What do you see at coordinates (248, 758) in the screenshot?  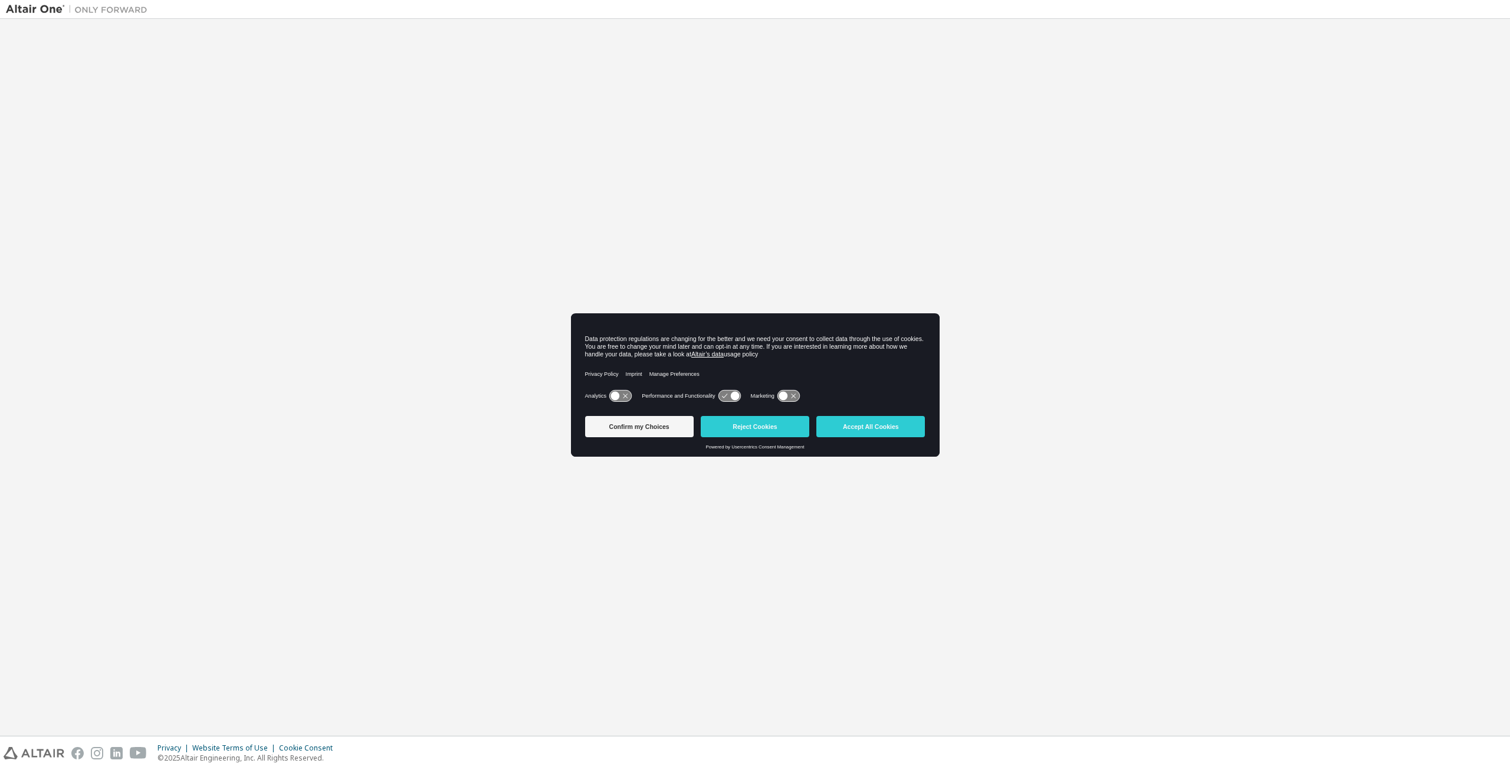 I see `p: © 2025 Altair Engineering, Inc. All Rights Reserved.` at bounding box center [248, 758].